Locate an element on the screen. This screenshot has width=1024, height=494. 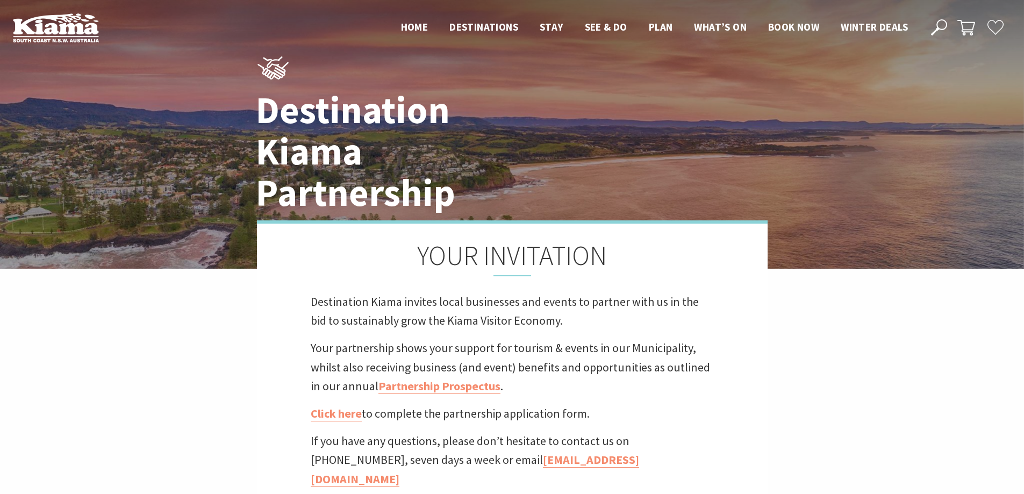
p: Your partnership shows your support for tourism & events in our Municipality, whilst also receivi... is located at coordinates (512, 367).